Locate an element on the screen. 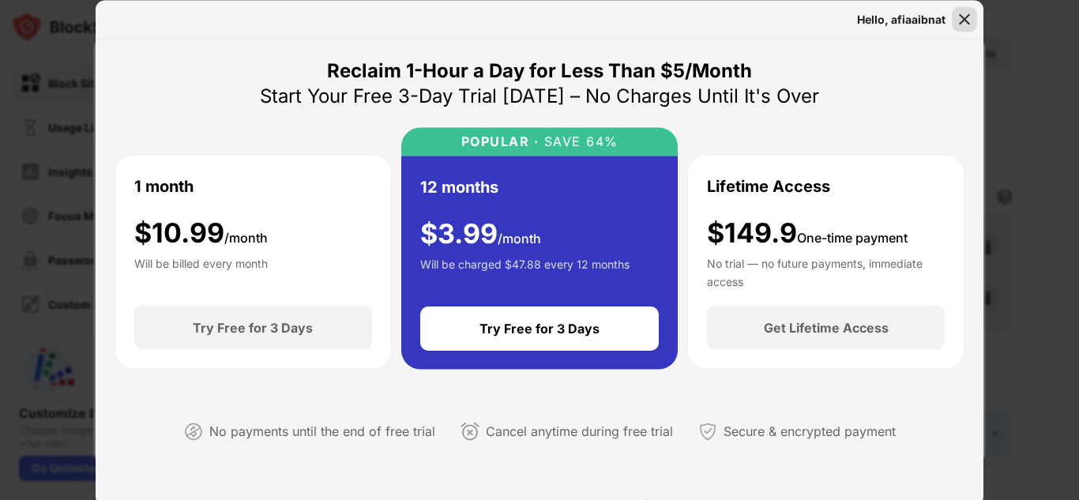 Image resolution: width=1079 pixels, height=500 pixels. div: Will be charged $47.88 every 12 months is located at coordinates (525, 272).